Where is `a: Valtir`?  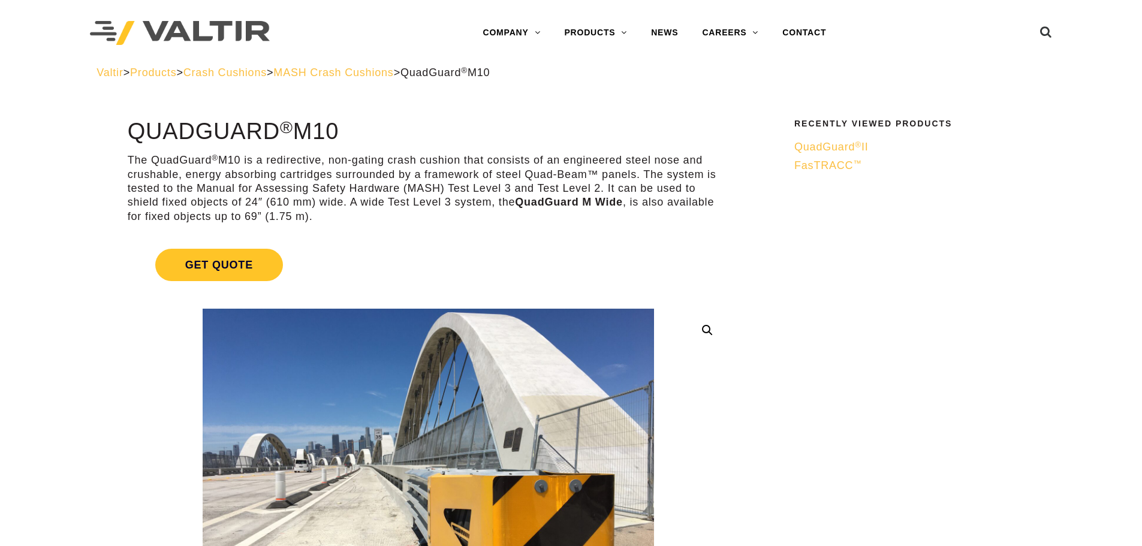
a: Valtir is located at coordinates (110, 73).